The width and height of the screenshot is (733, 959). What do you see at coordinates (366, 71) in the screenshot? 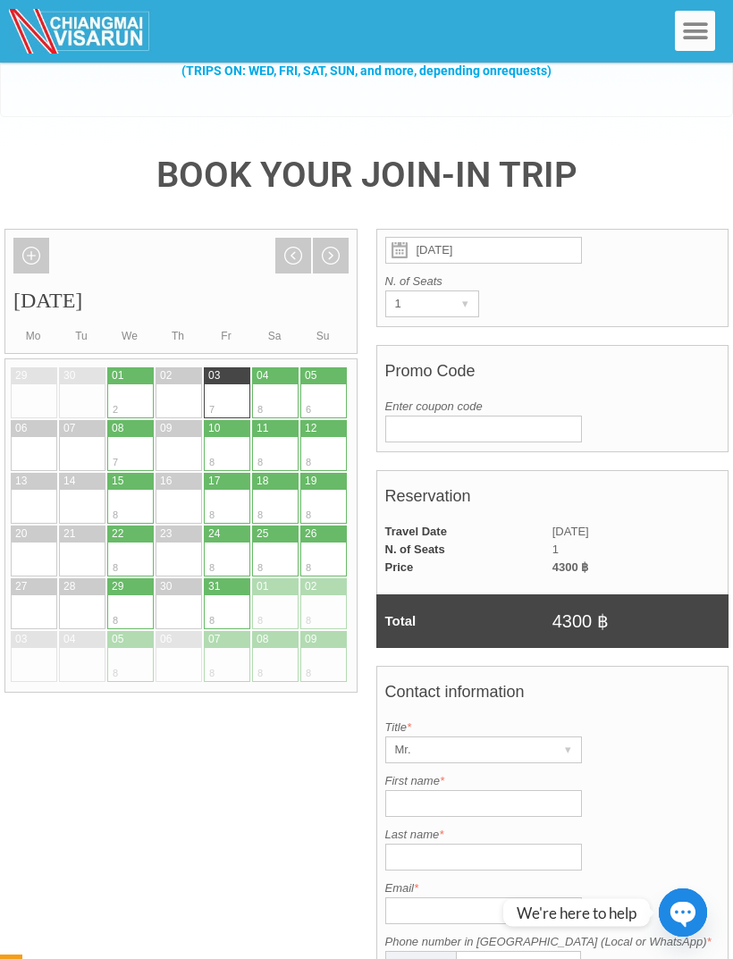
I see `strong: (TRIPS ON: WED, FRI, SAT, SUN, and more, depending on` at bounding box center [366, 71].